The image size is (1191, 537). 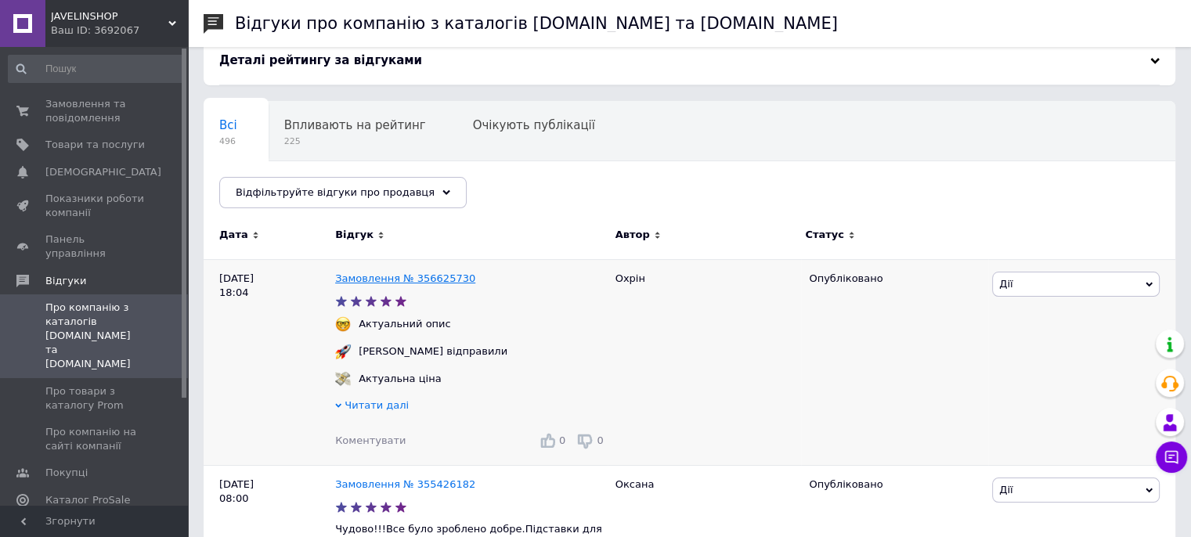 I want to click on span: Про товари з каталогу Prom, so click(x=95, y=399).